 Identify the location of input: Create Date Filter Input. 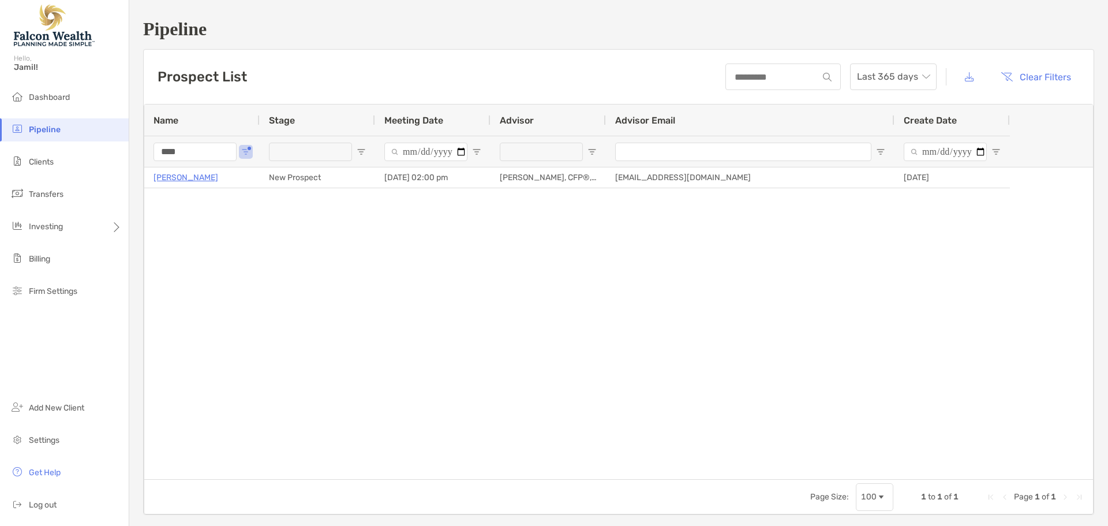
(945, 152).